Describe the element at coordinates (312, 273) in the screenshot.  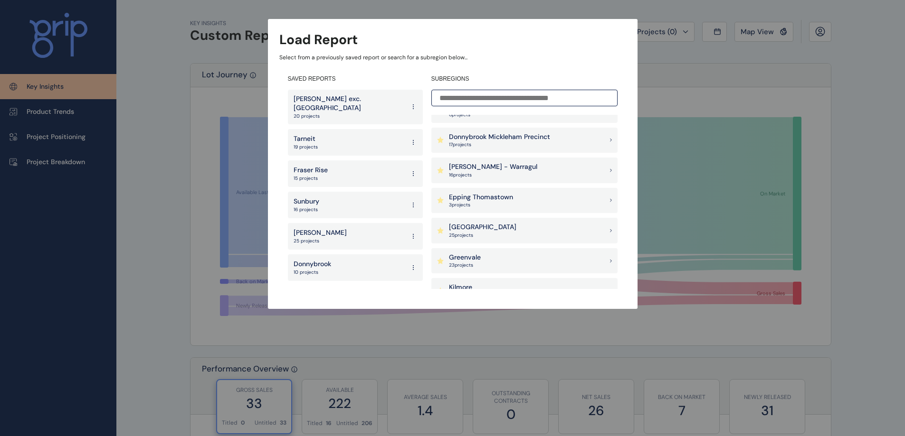
I see `p: 10 projects` at that location.